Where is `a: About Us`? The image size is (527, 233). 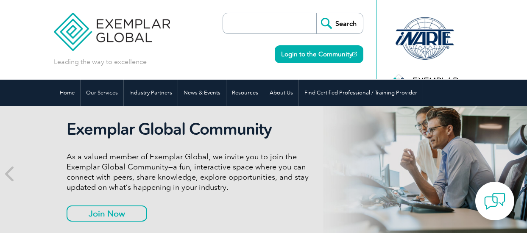
a: About Us is located at coordinates (281, 93).